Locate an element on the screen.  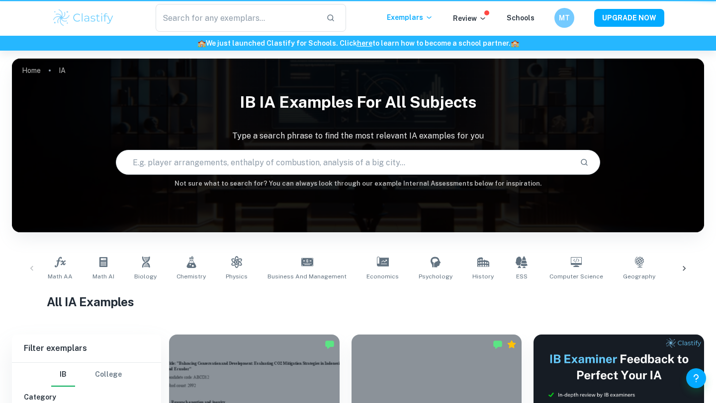
button: UPGRADE NOW is located at coordinates (629, 18).